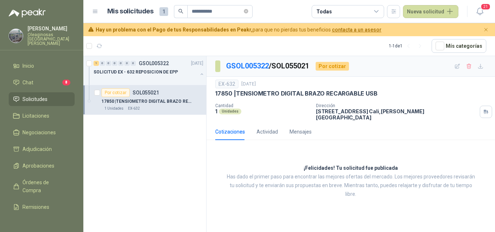 The height and width of the screenshot is (232, 495). Describe the element at coordinates (268, 66) in the screenshot. I see `p: / SOL055021` at that location.